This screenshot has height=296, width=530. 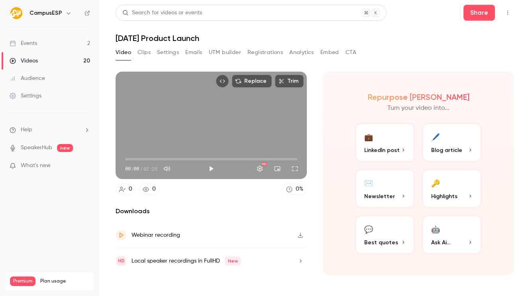 What do you see at coordinates (252, 81) in the screenshot?
I see `button: Replace` at bounding box center [252, 81].